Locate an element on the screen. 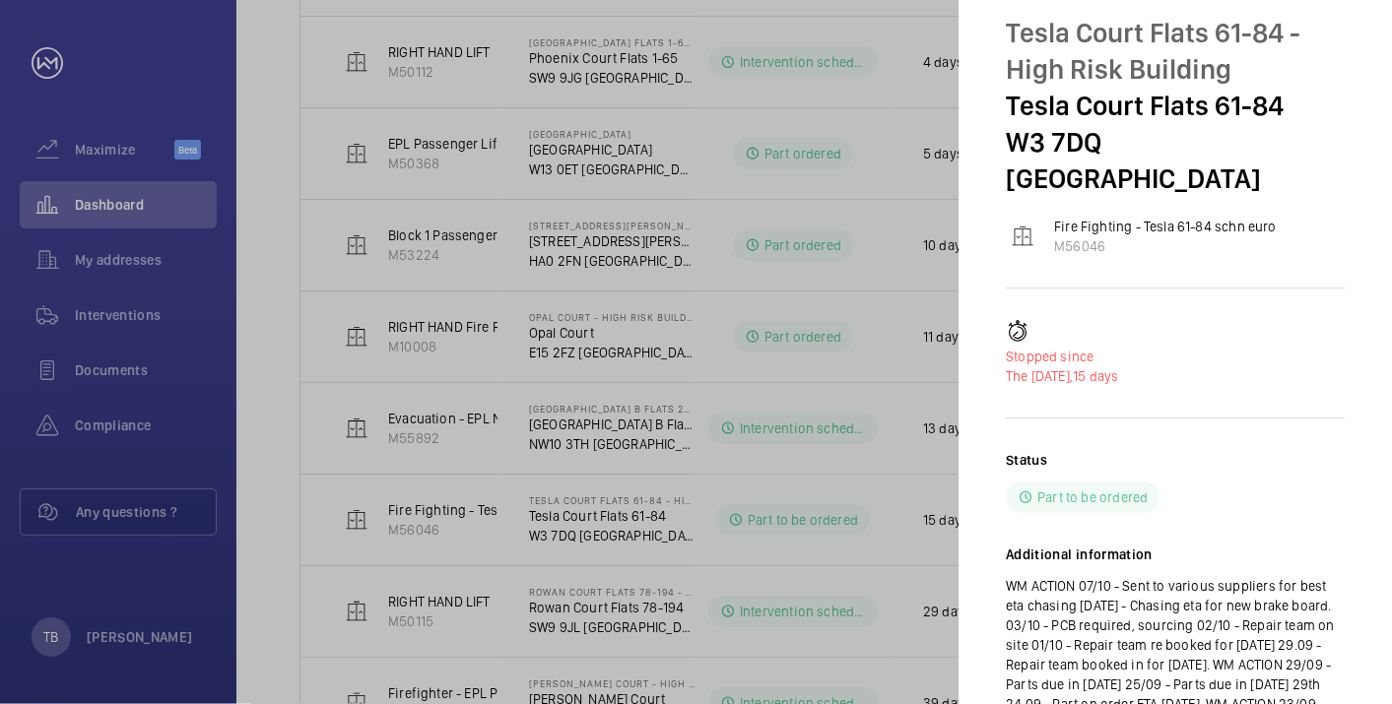 This screenshot has width=1392, height=704. img: elevator.svg is located at coordinates (1023, 236).